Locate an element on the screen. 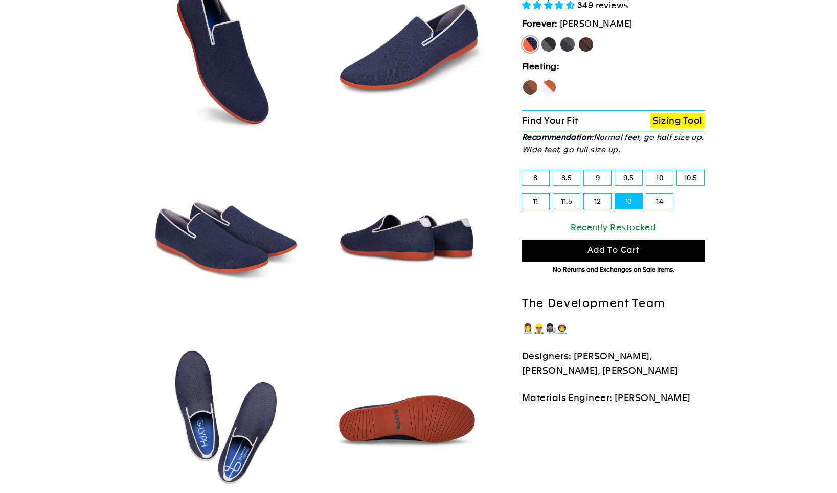 The height and width of the screenshot is (493, 837). label: Mustang is located at coordinates (586, 44).